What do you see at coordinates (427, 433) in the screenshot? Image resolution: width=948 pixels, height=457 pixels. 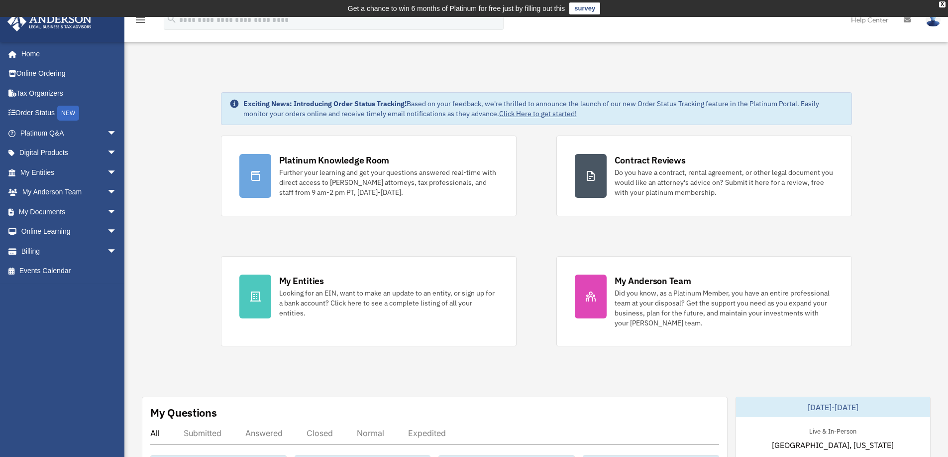 I see `div: Expedited` at bounding box center [427, 433].